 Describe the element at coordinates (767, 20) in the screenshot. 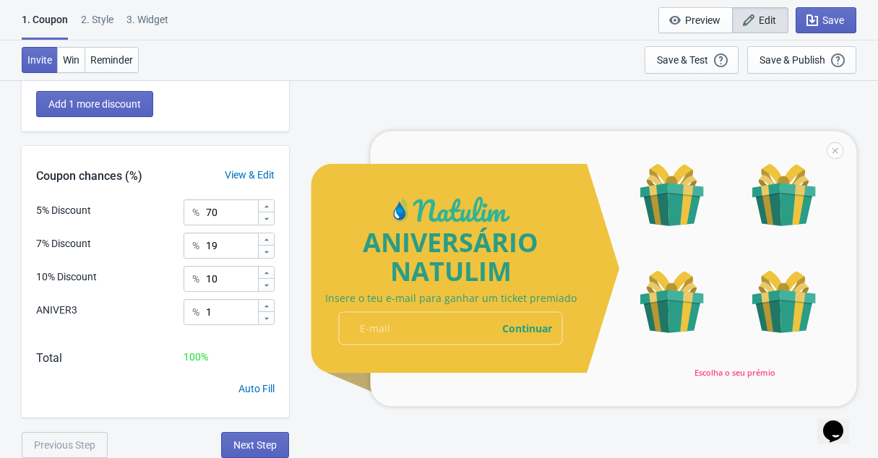

I see `span: Edit` at that location.